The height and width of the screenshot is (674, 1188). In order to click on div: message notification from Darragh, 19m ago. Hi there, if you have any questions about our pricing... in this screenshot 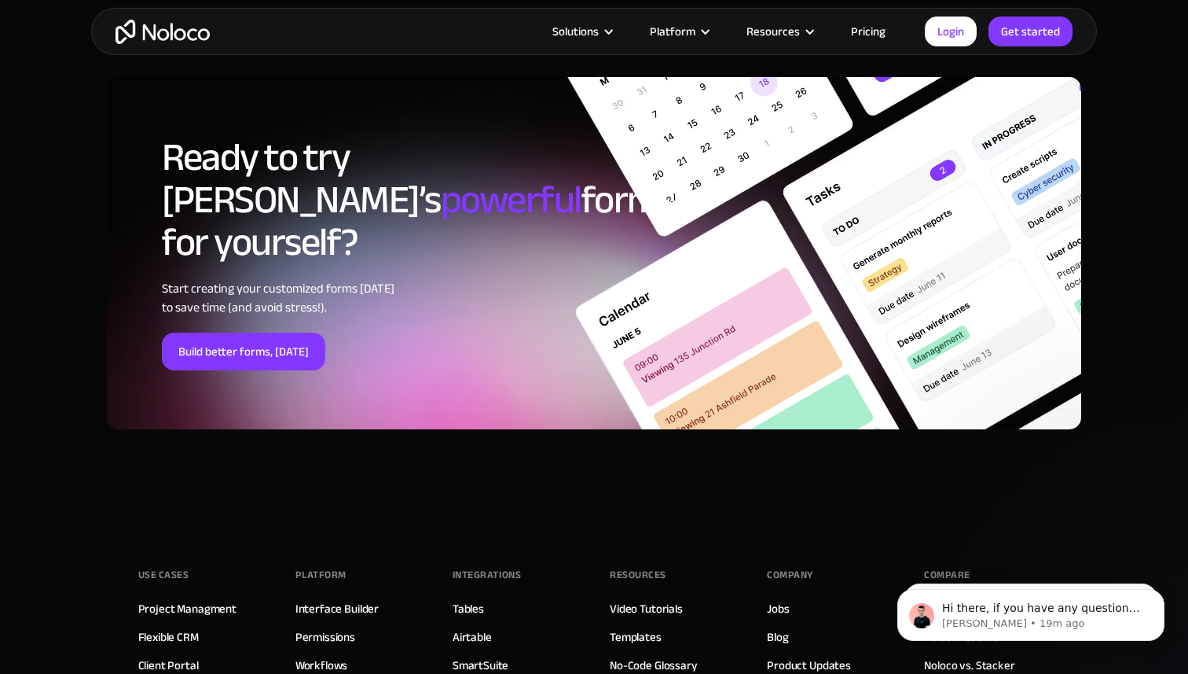, I will do `click(157, 59)`.